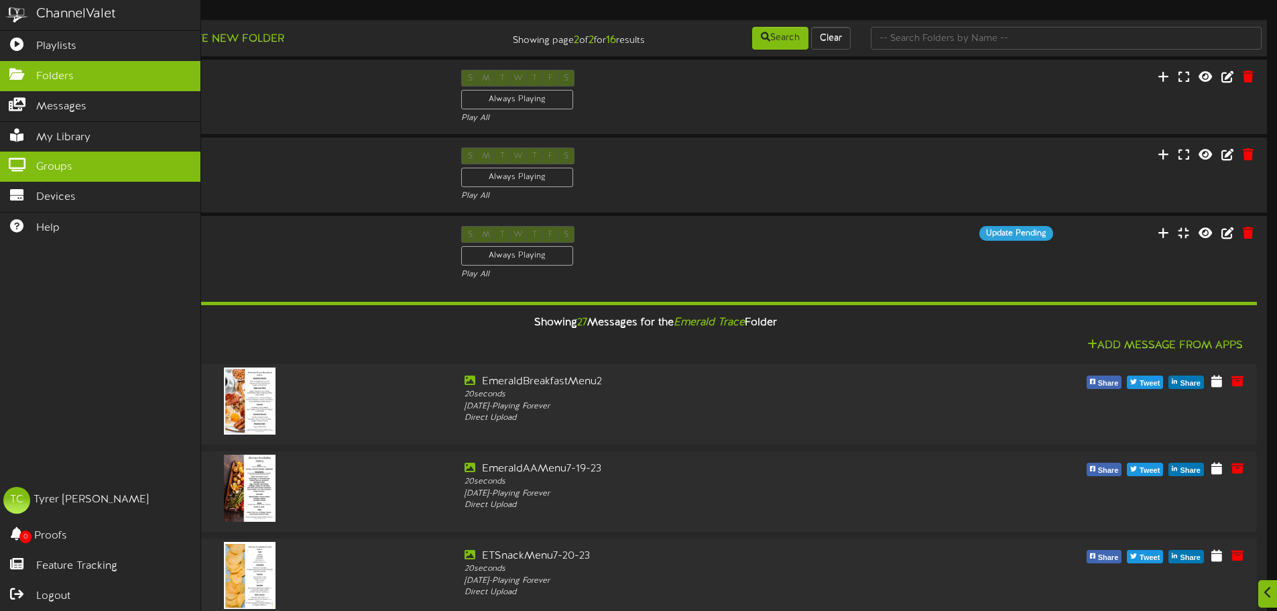 The image size is (1277, 611). What do you see at coordinates (1165, 345) in the screenshot?
I see `button: Add Message From Apps` at bounding box center [1165, 345].